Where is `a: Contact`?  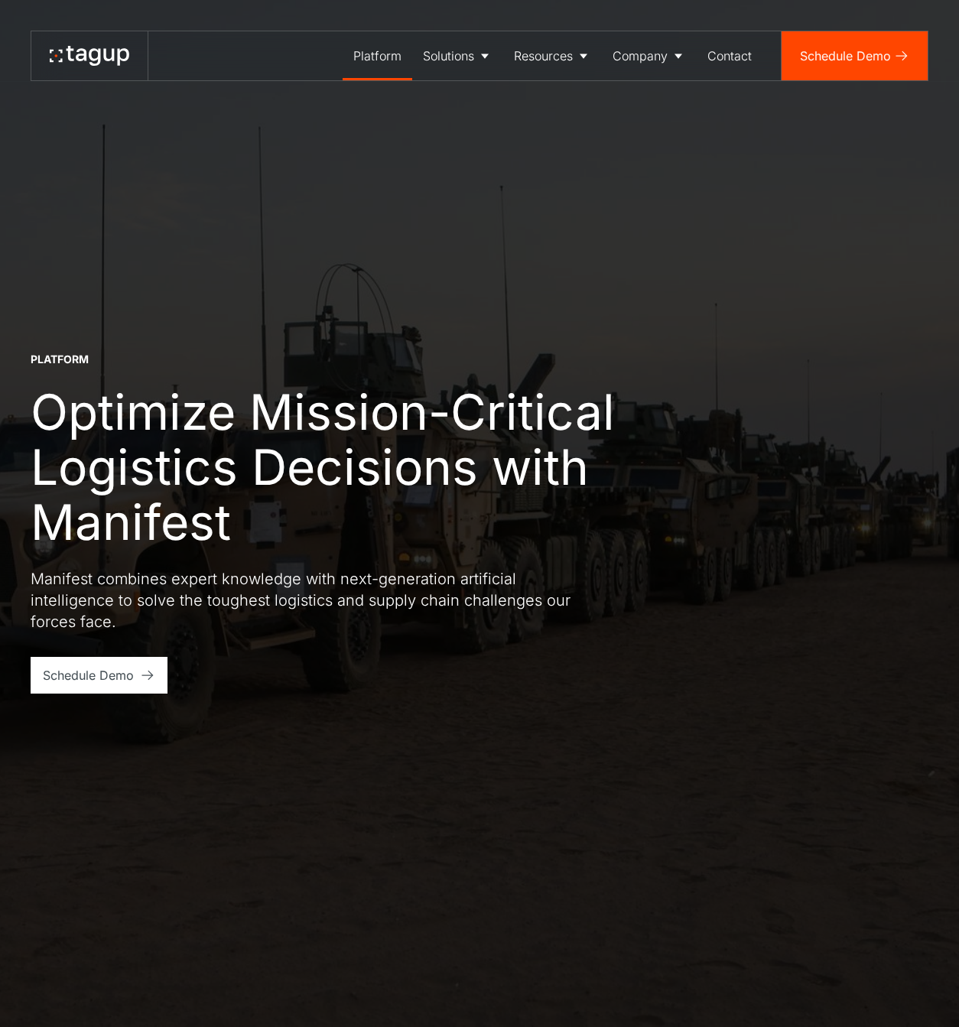 a: Contact is located at coordinates (730, 56).